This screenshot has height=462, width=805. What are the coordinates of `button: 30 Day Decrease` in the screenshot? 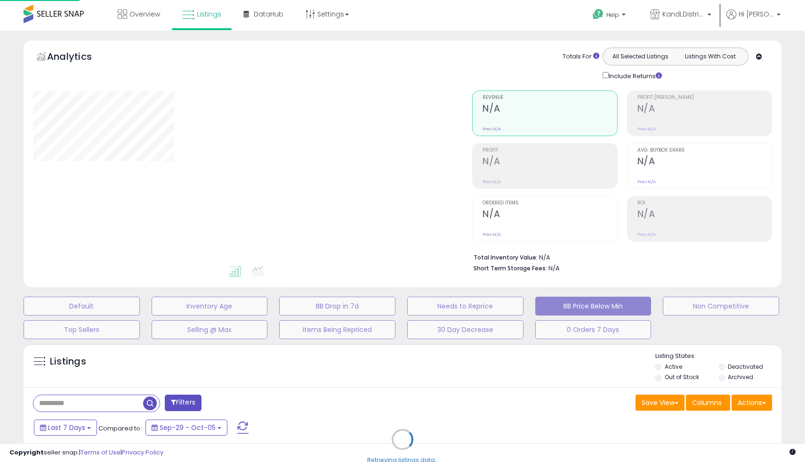 It's located at (465, 330).